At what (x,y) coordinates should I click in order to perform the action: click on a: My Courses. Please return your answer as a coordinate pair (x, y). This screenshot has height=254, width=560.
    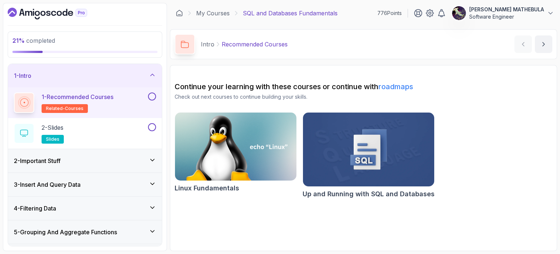
    Looking at the image, I should click on (213, 13).